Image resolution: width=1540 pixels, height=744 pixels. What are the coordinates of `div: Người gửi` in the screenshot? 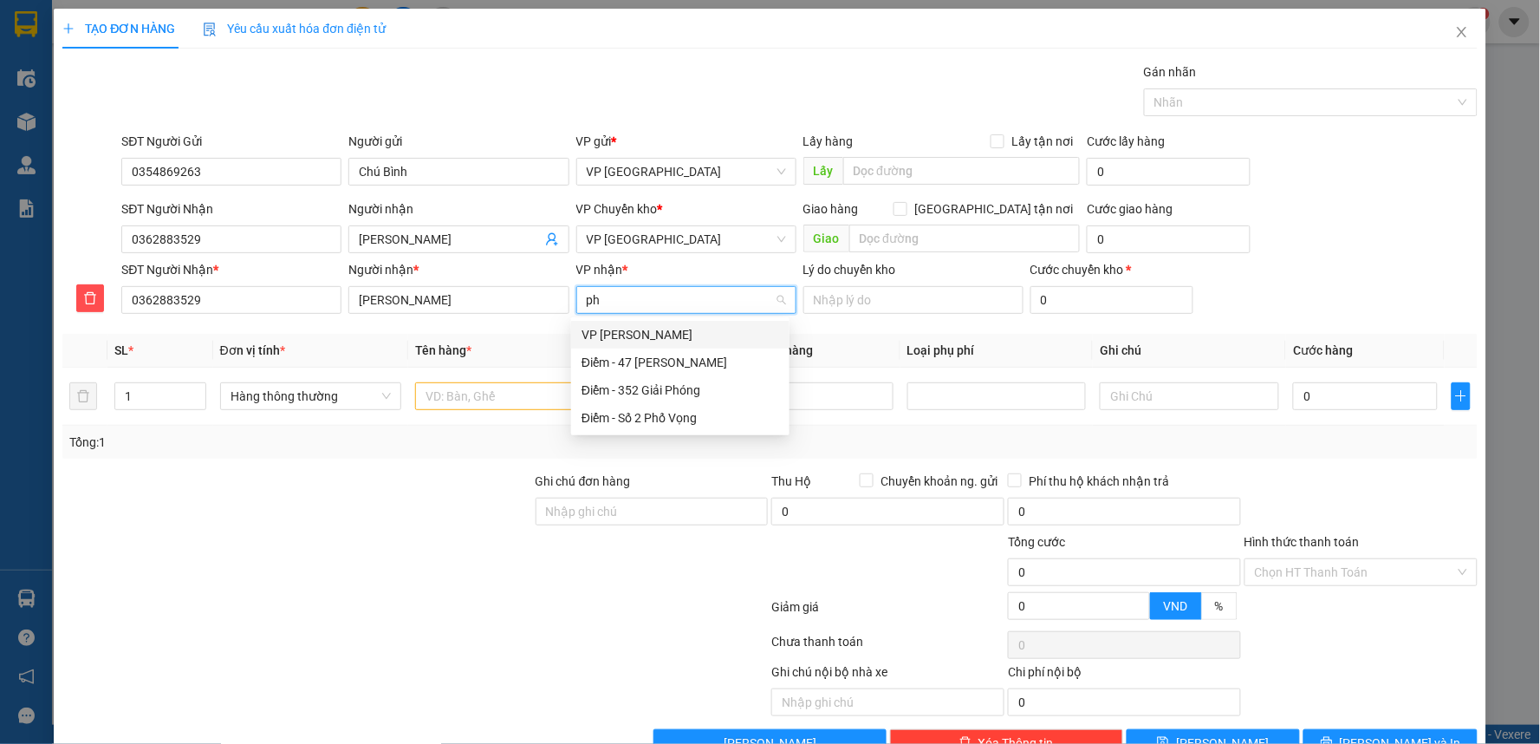 It's located at (459, 141).